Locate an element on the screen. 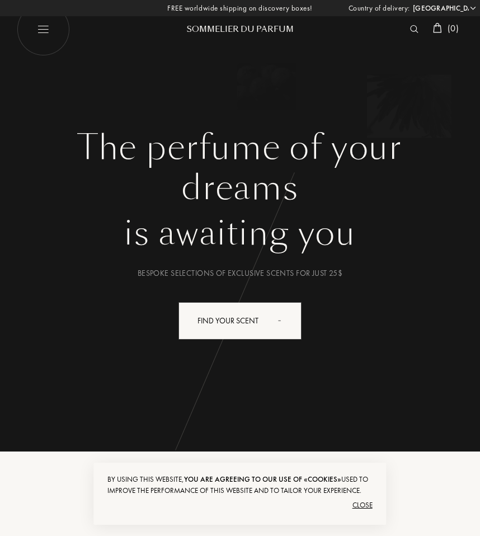 Image resolution: width=480 pixels, height=536 pixels. span: ( 0 ) is located at coordinates (453, 28).